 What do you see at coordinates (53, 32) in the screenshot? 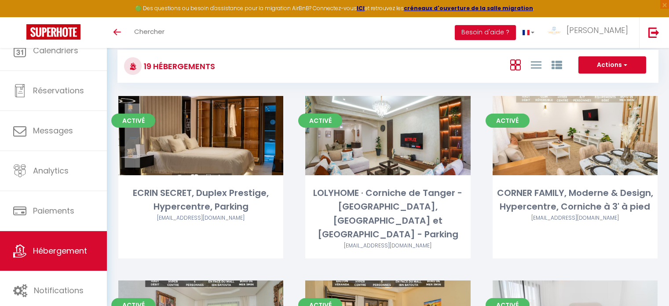
I see `img: Super Booking` at bounding box center [53, 32].